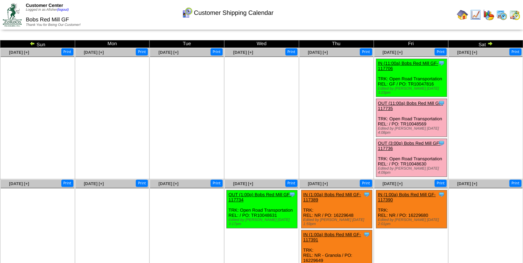 The width and height of the screenshot is (523, 263). What do you see at coordinates (44, 5) in the screenshot?
I see `span: Customer Center` at bounding box center [44, 5].